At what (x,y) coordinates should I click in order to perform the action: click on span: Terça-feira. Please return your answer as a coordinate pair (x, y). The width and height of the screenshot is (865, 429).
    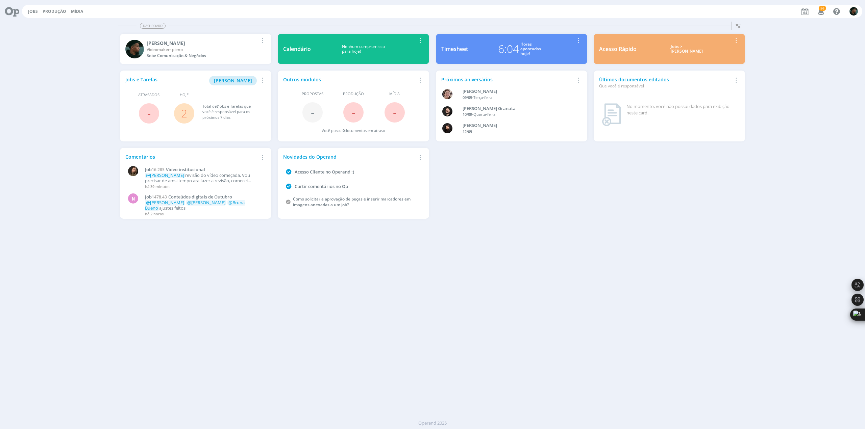
    Looking at the image, I should click on (483, 97).